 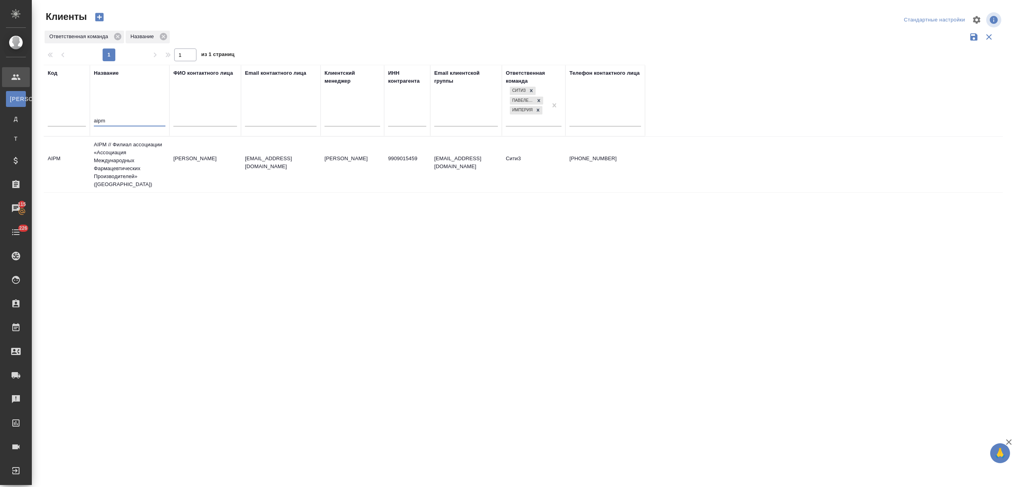 I want to click on div: Сити3, so click(x=518, y=91).